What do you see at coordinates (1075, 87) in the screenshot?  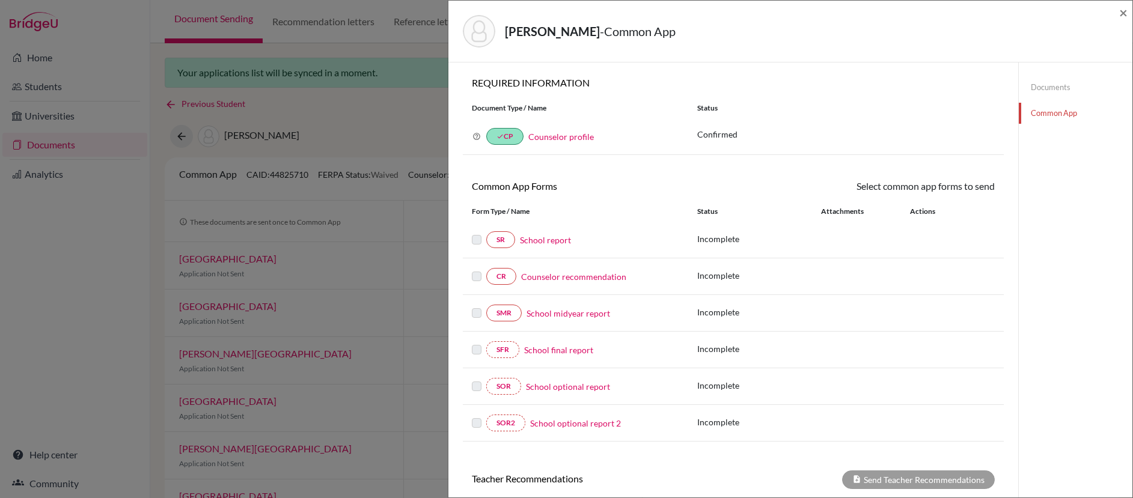 I see `a: Documents` at bounding box center [1075, 87].